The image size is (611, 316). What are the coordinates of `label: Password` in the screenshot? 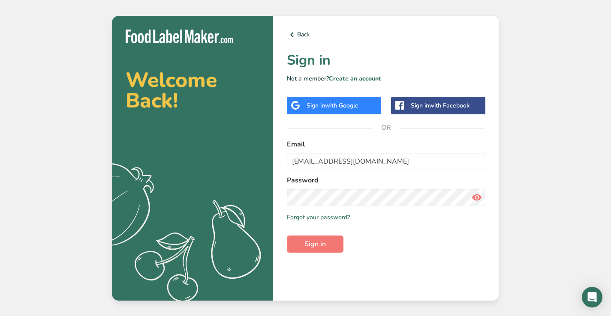 It's located at (386, 180).